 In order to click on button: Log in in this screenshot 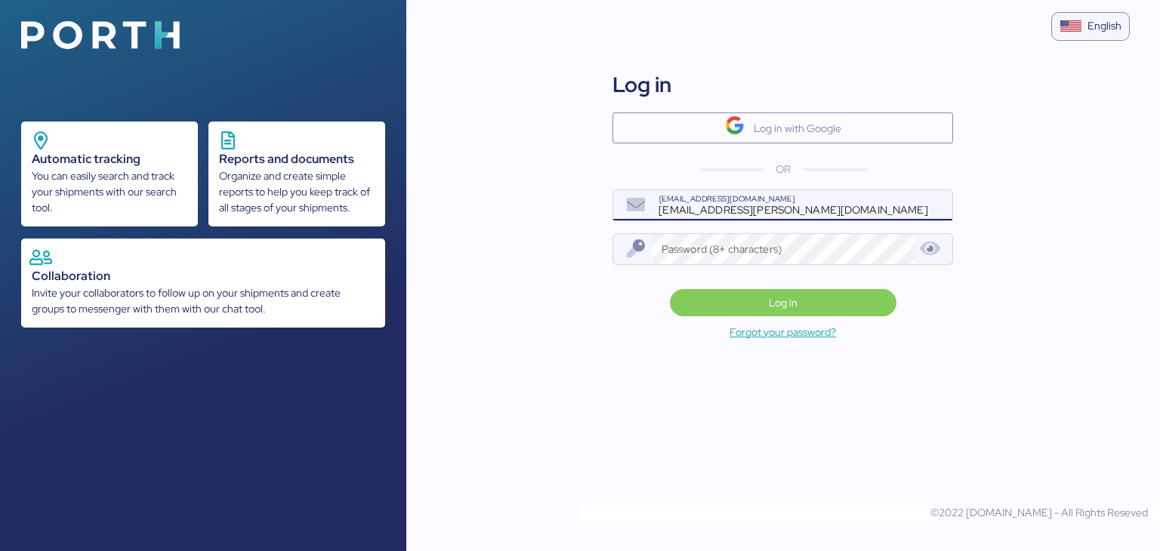, I will do `click(783, 303)`.